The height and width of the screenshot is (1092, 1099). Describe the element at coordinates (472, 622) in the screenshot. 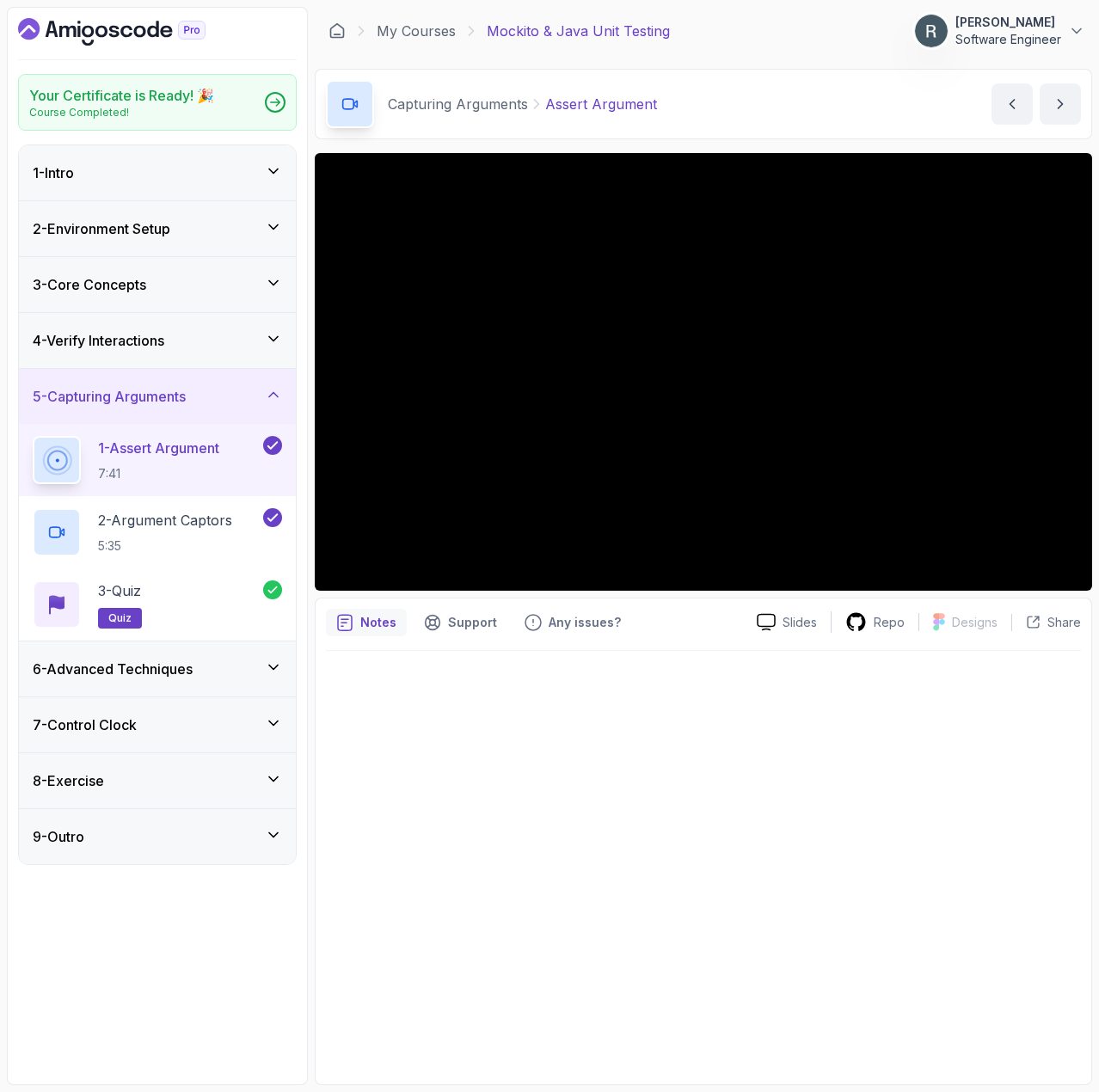

I see `p: Support` at that location.